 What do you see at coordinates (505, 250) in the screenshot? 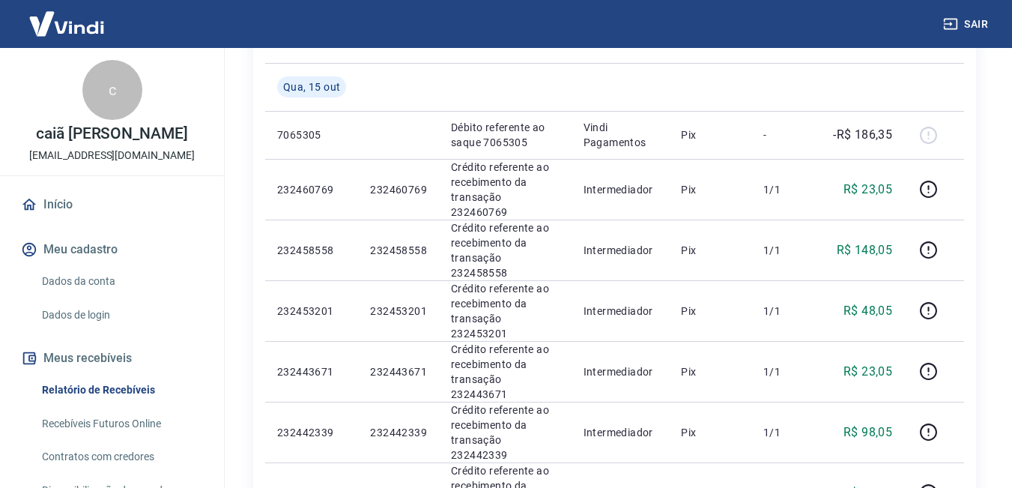
I see `p: Crédito referente ao recebimento da transação 232458558` at bounding box center [505, 250].